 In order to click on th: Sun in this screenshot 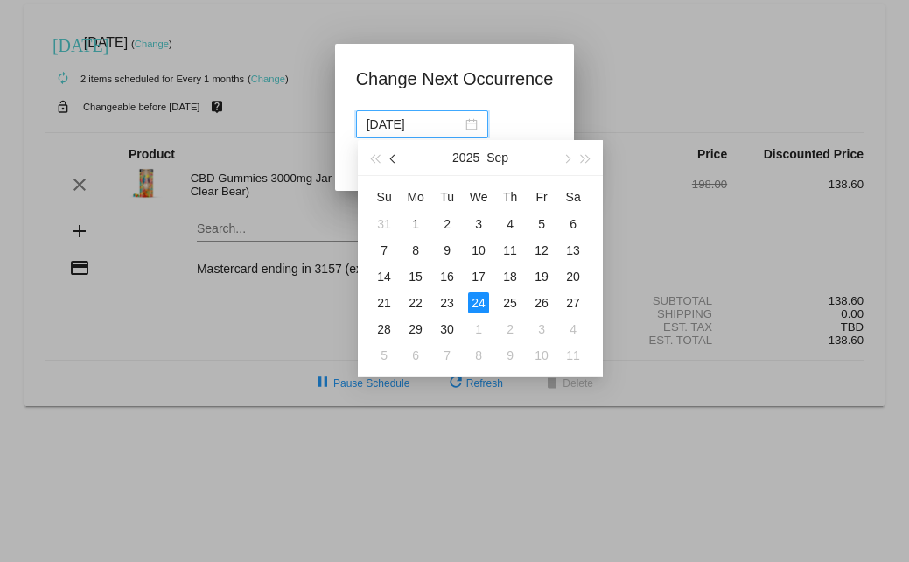, I will do `click(384, 197)`.